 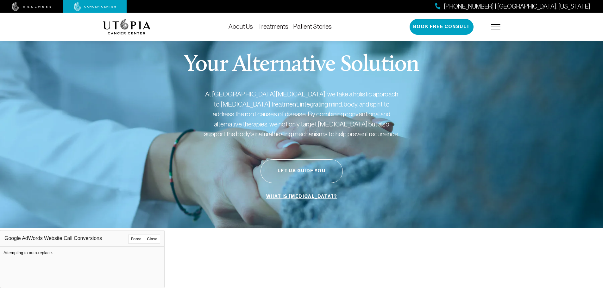 I want to click on p: Your Alternative Solution, so click(x=301, y=65).